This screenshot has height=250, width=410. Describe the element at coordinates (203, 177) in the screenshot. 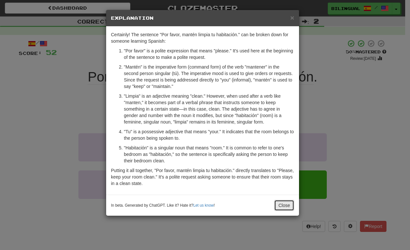

I see `p: Putting it all together, "Por favor, mantén limpia tu habitación." directly translates to "Please...` at that location.